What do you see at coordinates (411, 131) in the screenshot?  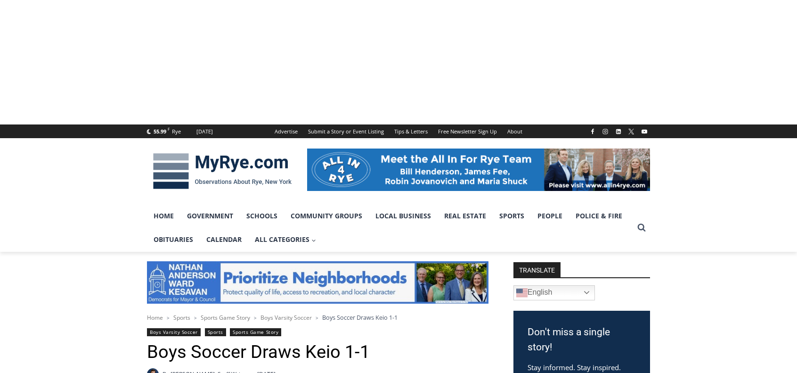 I see `a: Tips & Letters` at bounding box center [411, 131].